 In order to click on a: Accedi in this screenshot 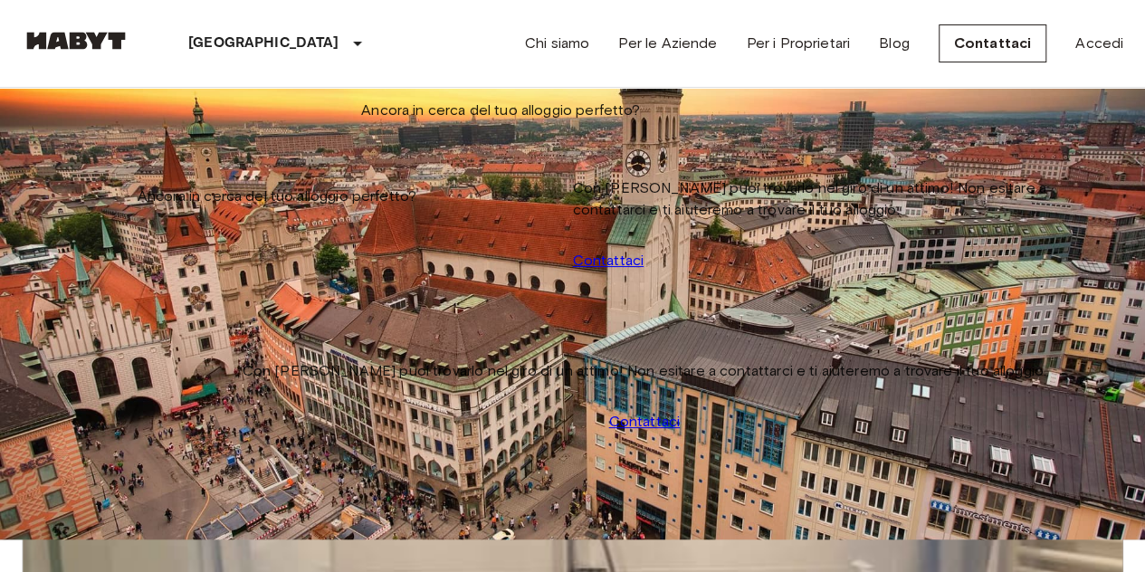, I will do `click(1099, 43)`.